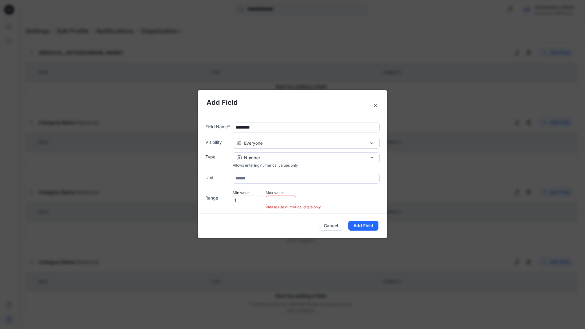  Describe the element at coordinates (306, 165) in the screenshot. I see `div: Allows entering numerical values only` at that location.